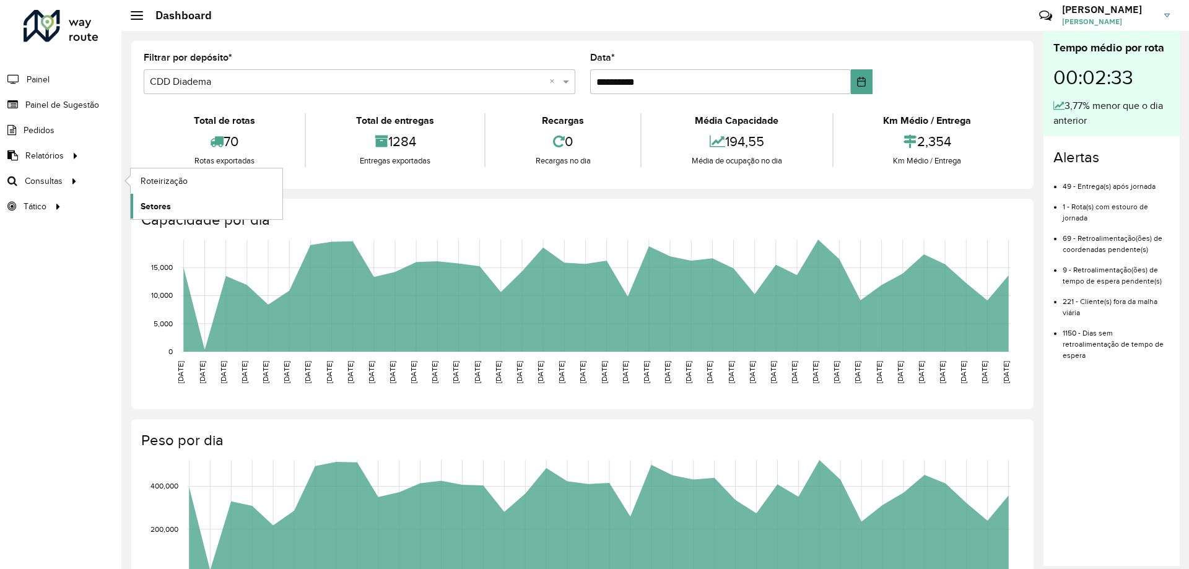  What do you see at coordinates (1116, 207) in the screenshot?
I see `li: 1 - Rota(s) com estouro de jornada` at bounding box center [1116, 207].